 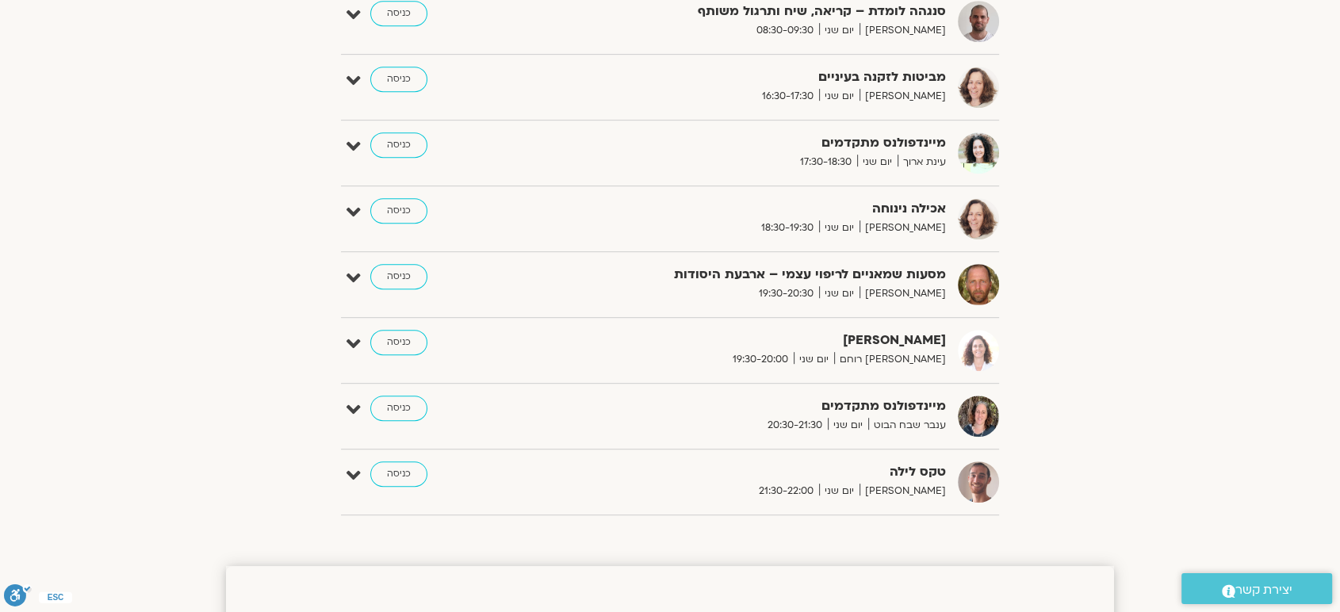 I want to click on span: 18:30-19:30, so click(x=787, y=228).